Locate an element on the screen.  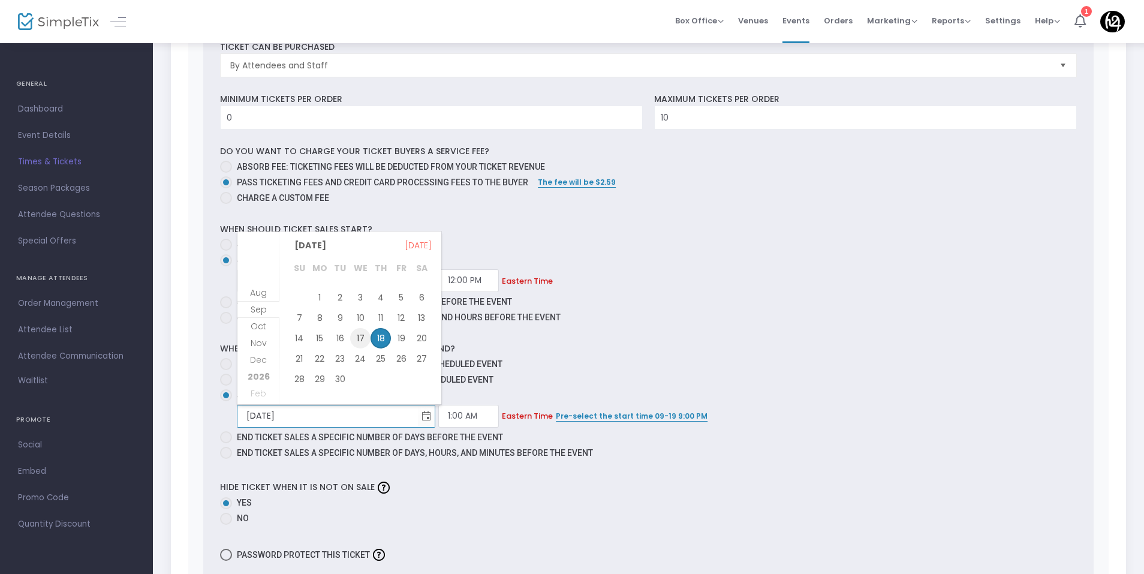
span: Orders is located at coordinates (838, 20).